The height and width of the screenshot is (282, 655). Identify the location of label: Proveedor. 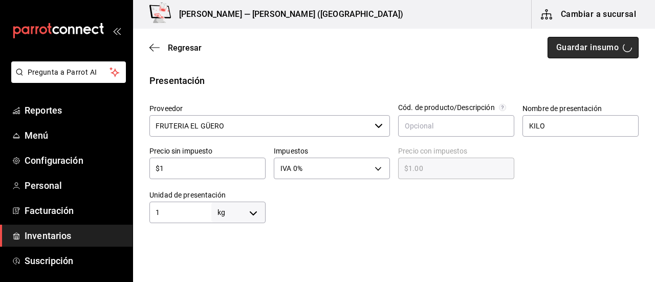
(270, 108).